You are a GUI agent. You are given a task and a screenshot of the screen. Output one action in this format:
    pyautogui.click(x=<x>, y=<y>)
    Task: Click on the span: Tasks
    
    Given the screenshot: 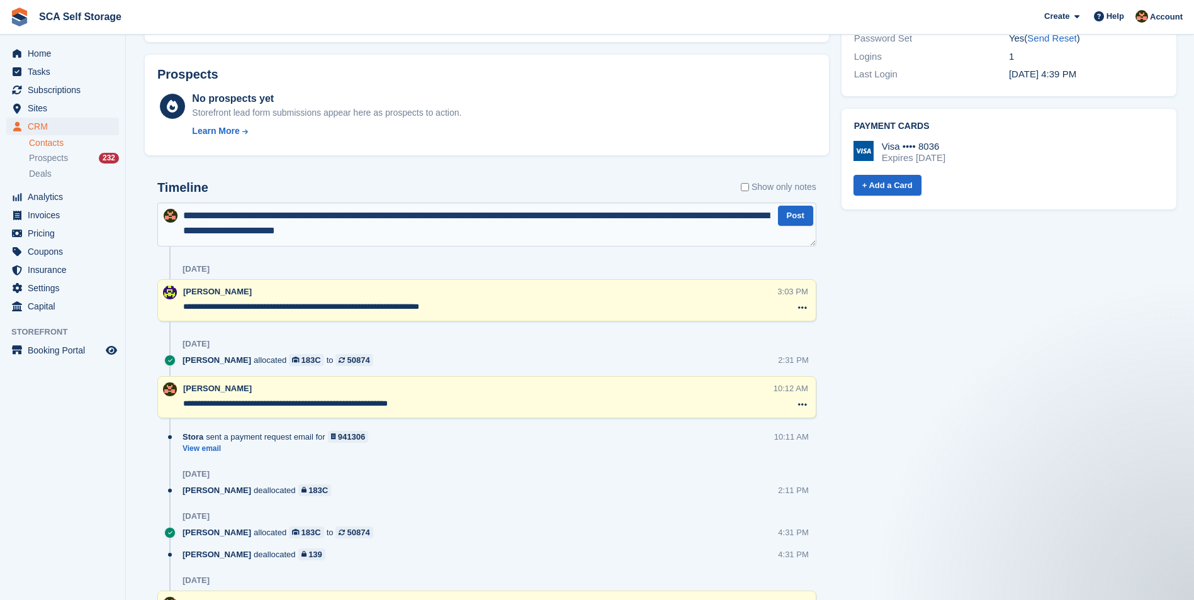 What is the action you would take?
    pyautogui.click(x=65, y=72)
    